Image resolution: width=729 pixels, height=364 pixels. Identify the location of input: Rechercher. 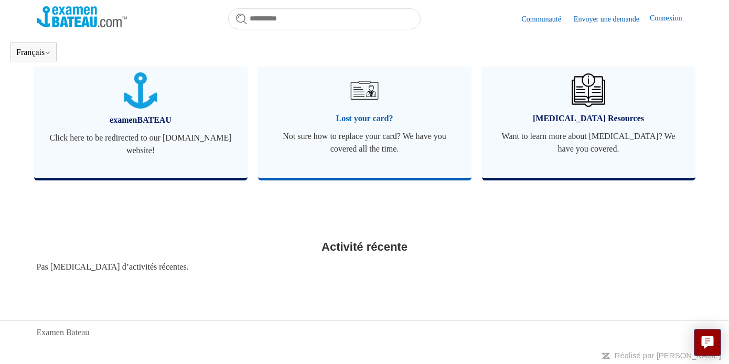
(324, 19).